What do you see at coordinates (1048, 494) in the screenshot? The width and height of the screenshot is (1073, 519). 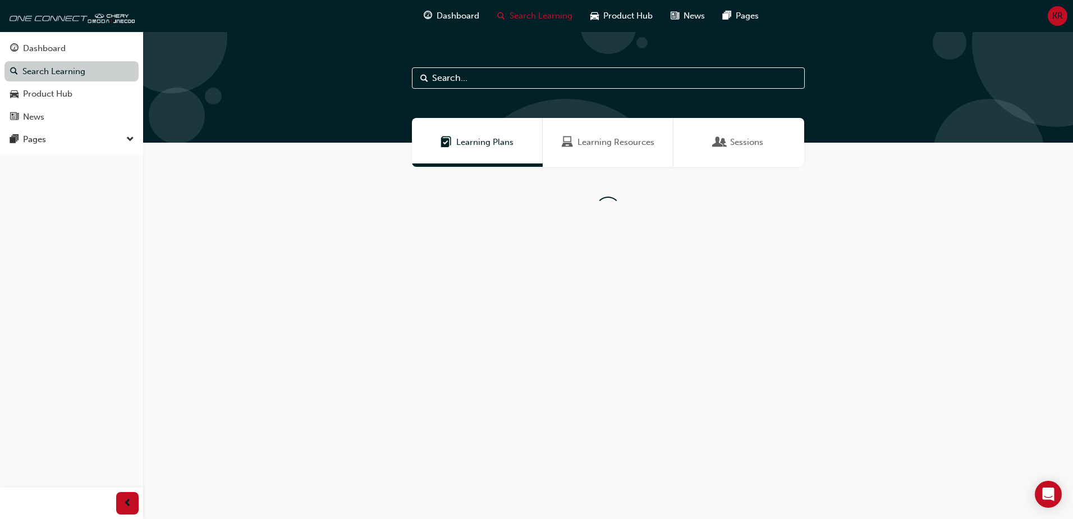 I see `div: Open Intercom Messenger` at bounding box center [1048, 494].